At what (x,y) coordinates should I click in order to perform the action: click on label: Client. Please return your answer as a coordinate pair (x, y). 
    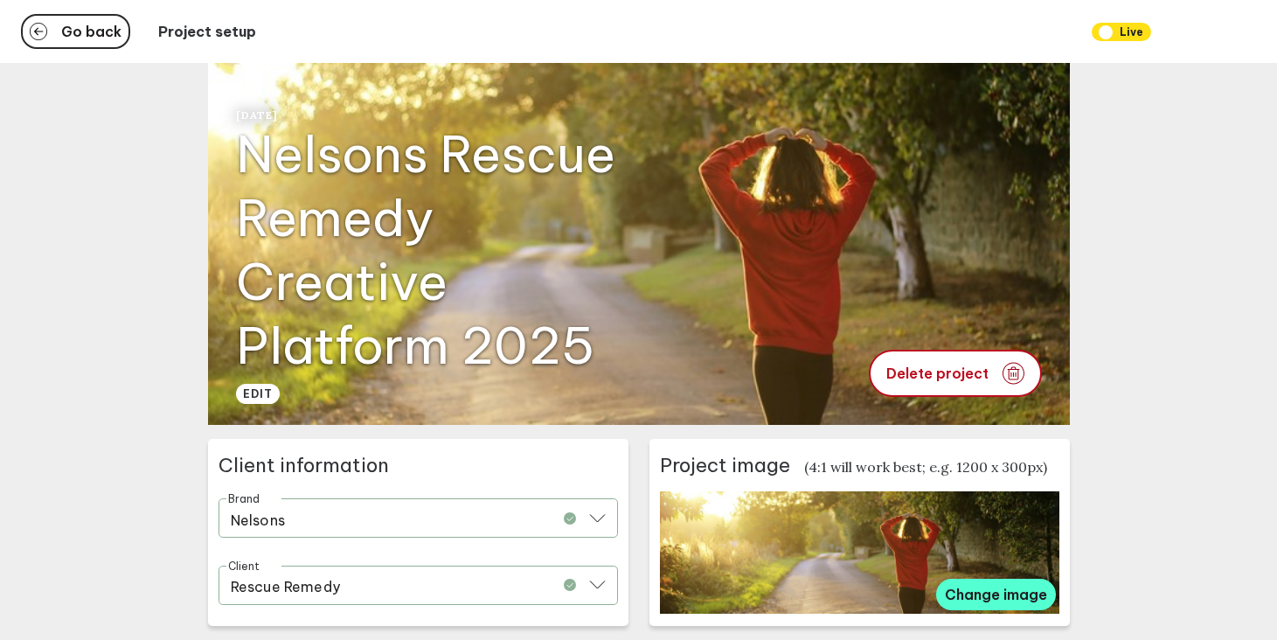
    Looking at the image, I should click on (244, 565).